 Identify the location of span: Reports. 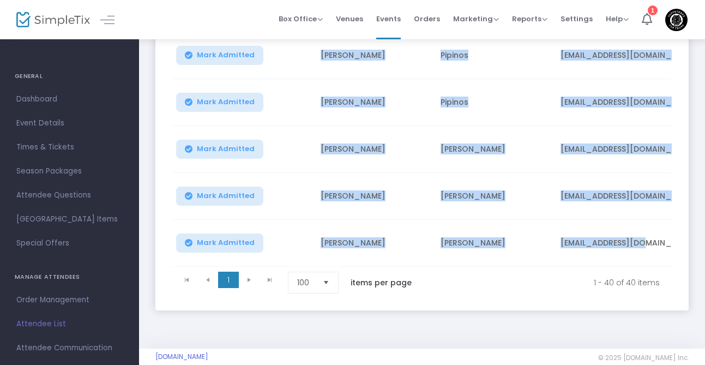
(530, 19).